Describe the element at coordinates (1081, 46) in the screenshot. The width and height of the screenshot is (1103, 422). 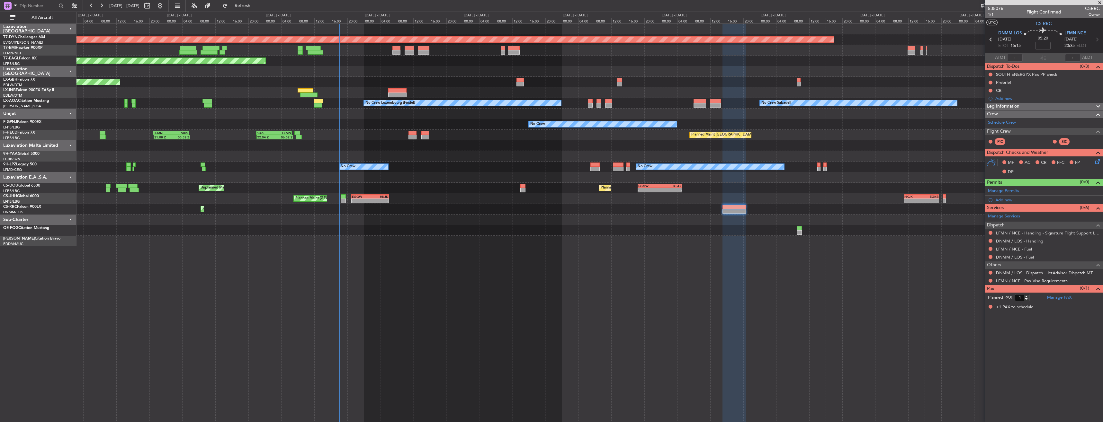
I see `span: ELDT` at that location.